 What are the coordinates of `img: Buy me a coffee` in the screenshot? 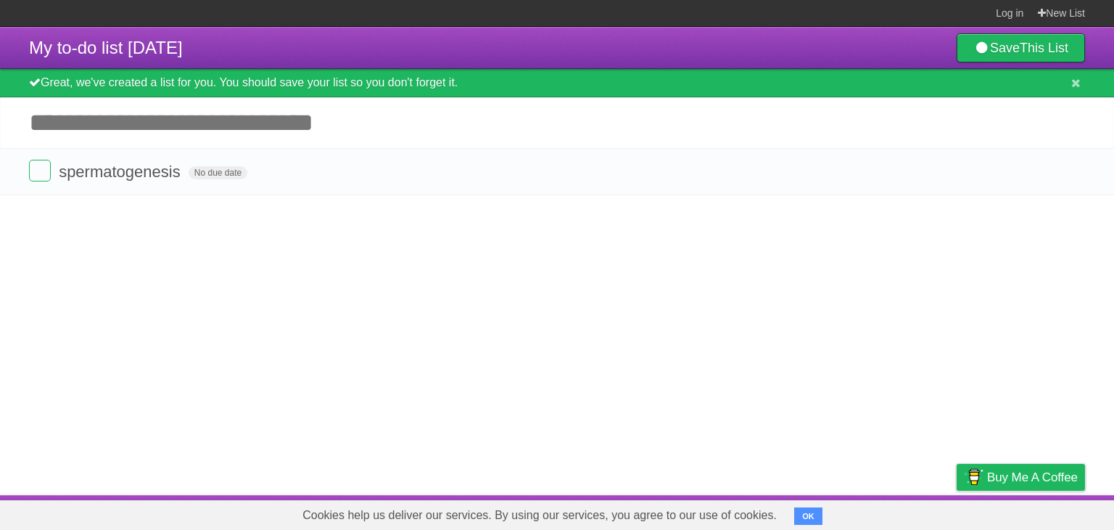 It's located at (973, 477).